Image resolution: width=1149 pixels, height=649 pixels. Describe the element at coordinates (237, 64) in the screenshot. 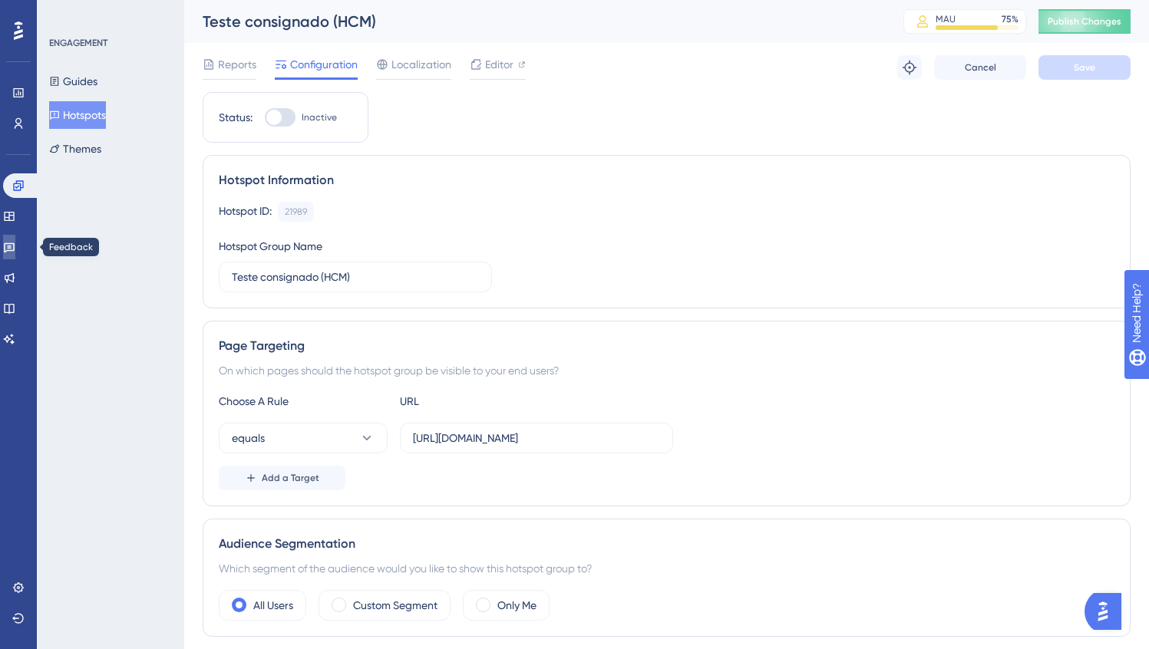

I see `span: Reports` at that location.